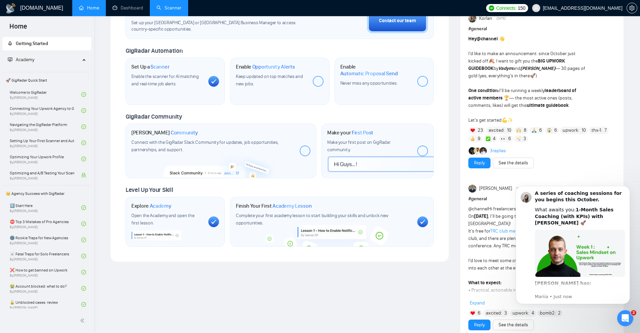 The height and width of the screenshot is (333, 640). Describe the element at coordinates (521, 8) in the screenshot. I see `span: 150` at that location.